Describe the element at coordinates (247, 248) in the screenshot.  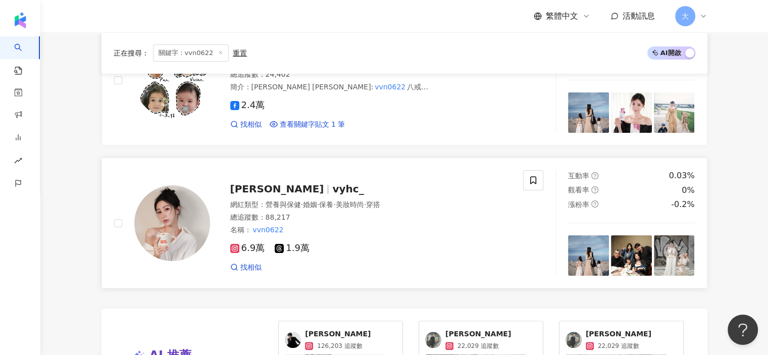
I see `span: 6.9萬` at that location.